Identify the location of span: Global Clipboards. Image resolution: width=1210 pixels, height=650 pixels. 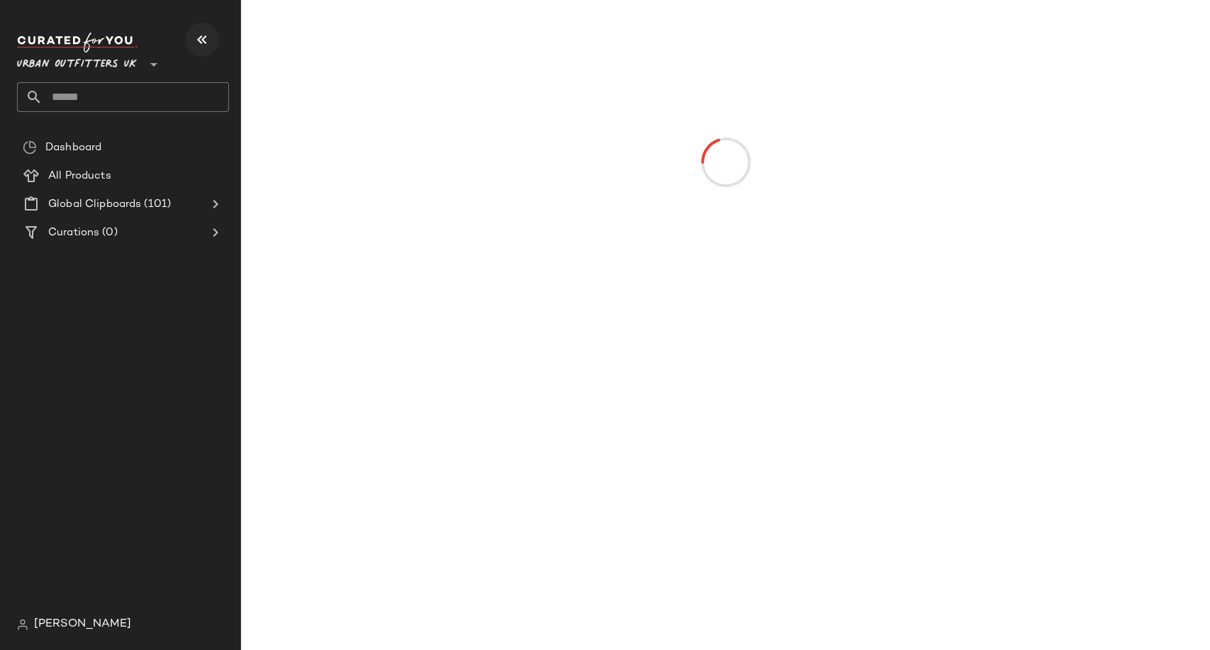
(94, 204).